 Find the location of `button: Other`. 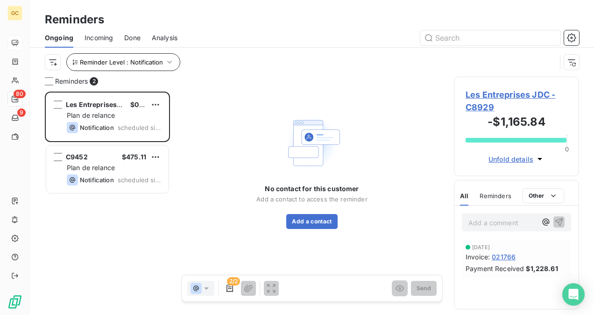

button: Other is located at coordinates (544, 196).